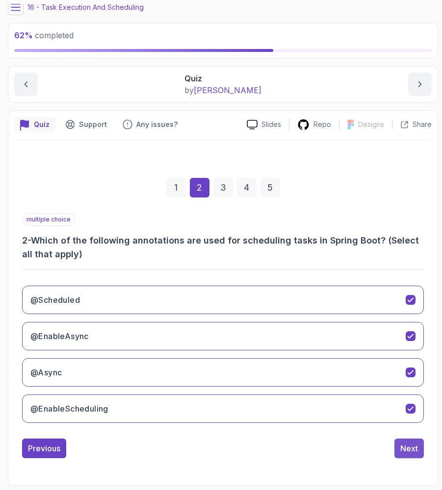 This screenshot has height=490, width=442. I want to click on h3: @EnableScheduling, so click(69, 409).